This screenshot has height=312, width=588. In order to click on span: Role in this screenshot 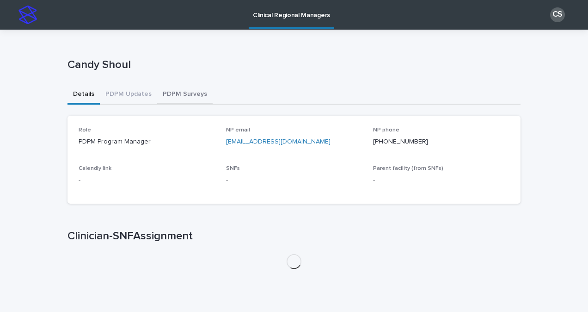, I will do `click(85, 130)`.